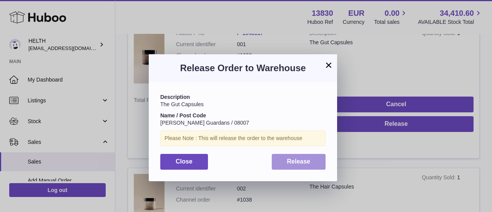 This screenshot has width=492, height=212. I want to click on div: Please Note : This will release the order to the warehouse, so click(243, 138).